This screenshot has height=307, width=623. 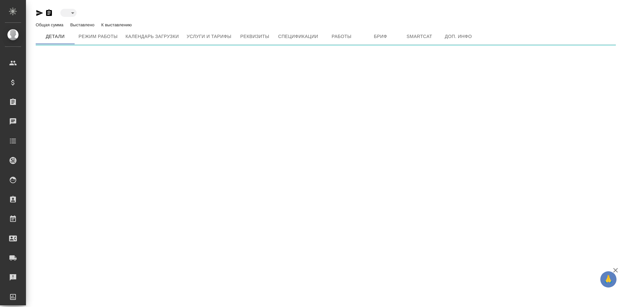 What do you see at coordinates (55, 36) in the screenshot?
I see `span: Детали` at bounding box center [55, 36].